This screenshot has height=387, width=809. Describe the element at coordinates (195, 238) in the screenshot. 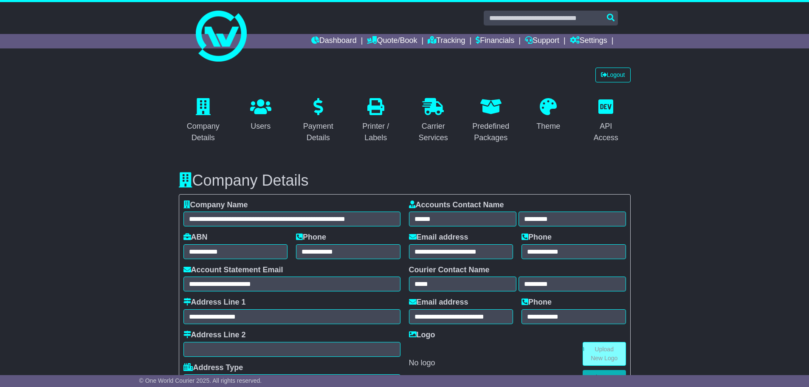

I see `label: ABN` at that location.